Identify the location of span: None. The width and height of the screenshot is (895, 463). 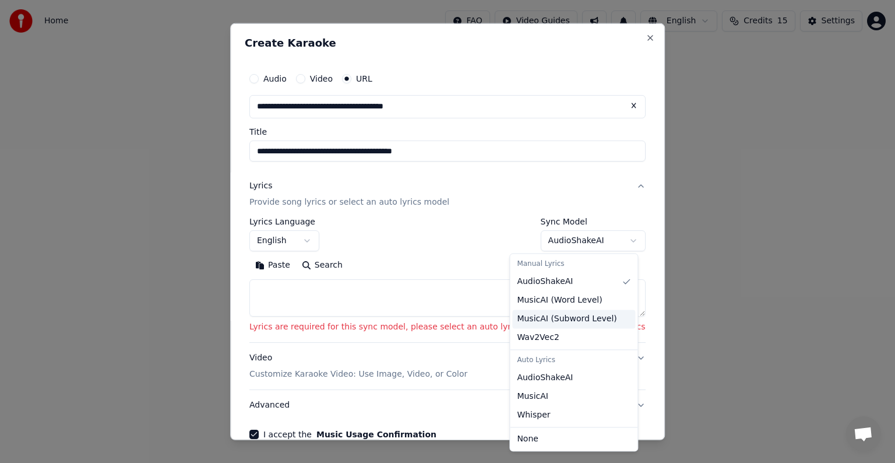
(528, 439).